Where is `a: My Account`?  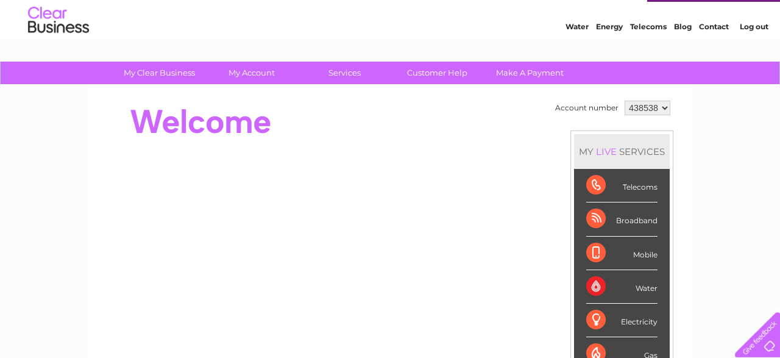 a: My Account is located at coordinates (252, 73).